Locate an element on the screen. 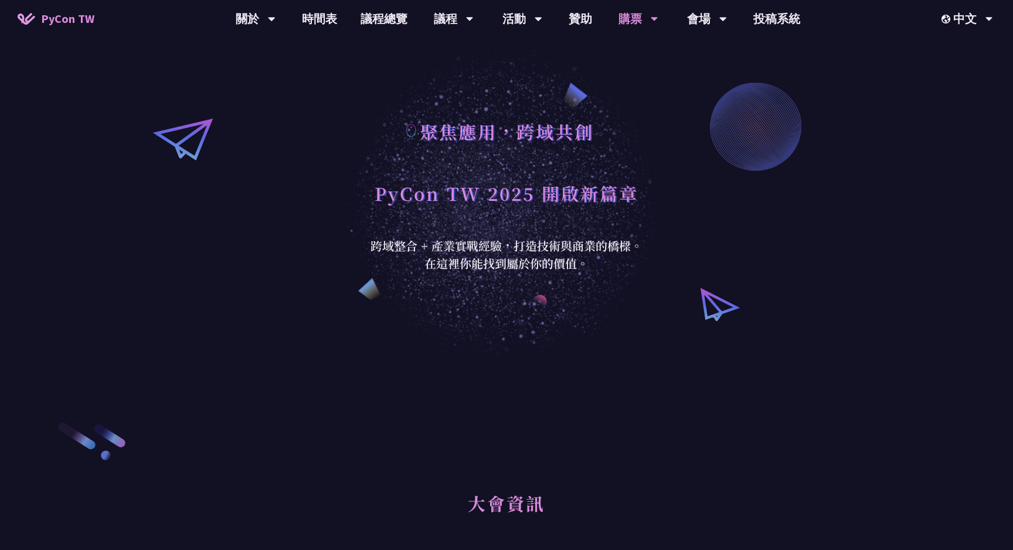 The image size is (1013, 550). a: PyCon TW is located at coordinates (56, 19).